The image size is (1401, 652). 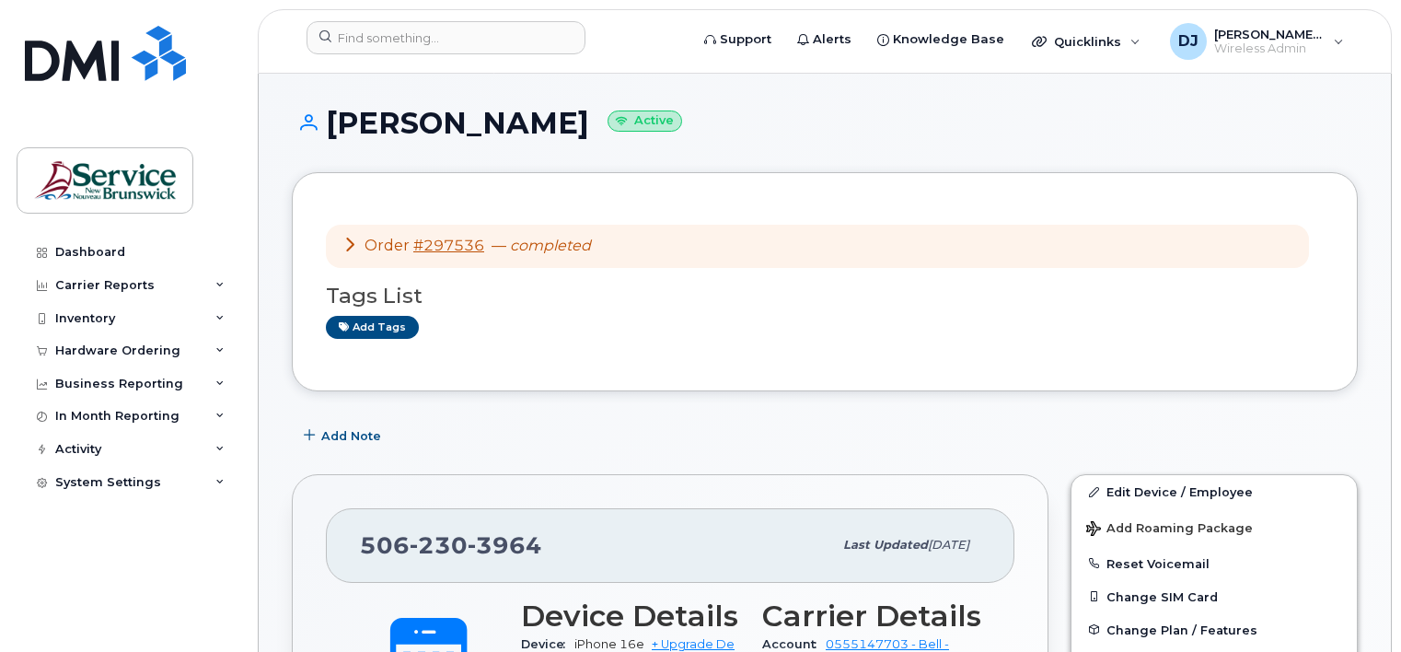 I want to click on h3: Tags List, so click(x=825, y=295).